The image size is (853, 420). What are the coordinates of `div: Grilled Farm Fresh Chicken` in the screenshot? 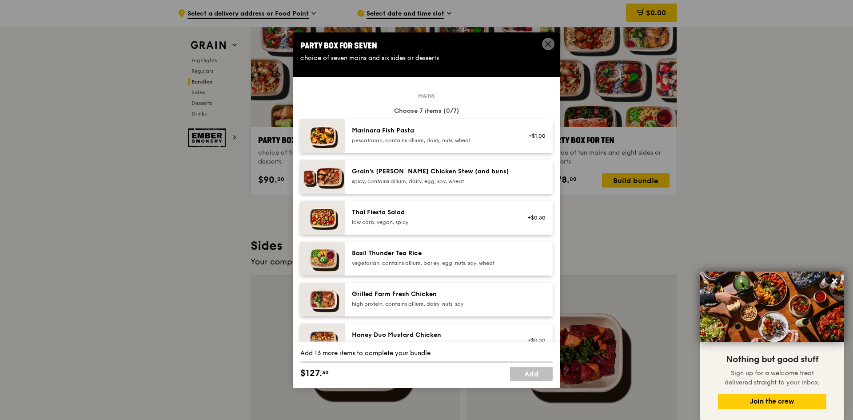 It's located at (431, 294).